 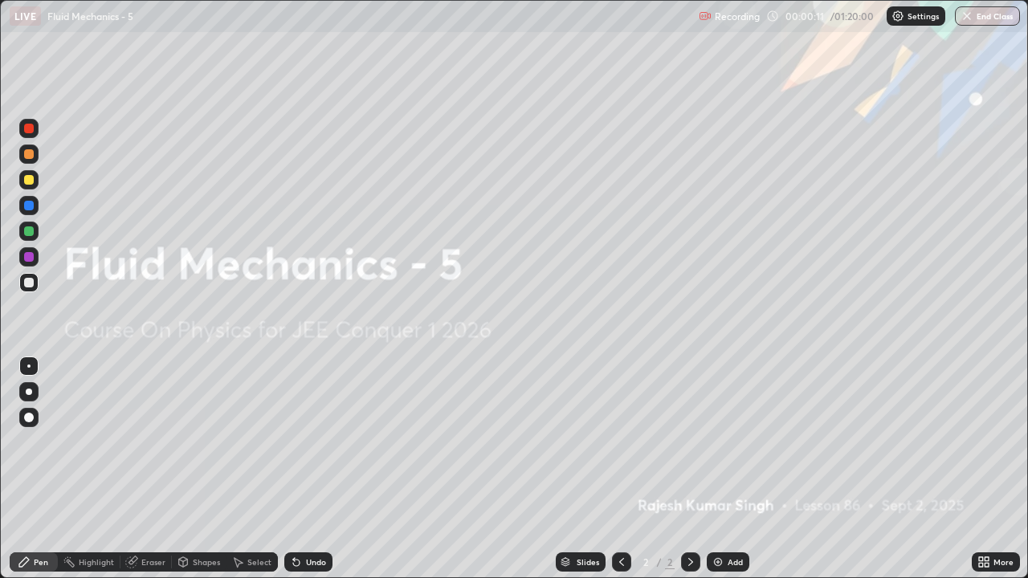 I want to click on div: Slides, so click(x=588, y=562).